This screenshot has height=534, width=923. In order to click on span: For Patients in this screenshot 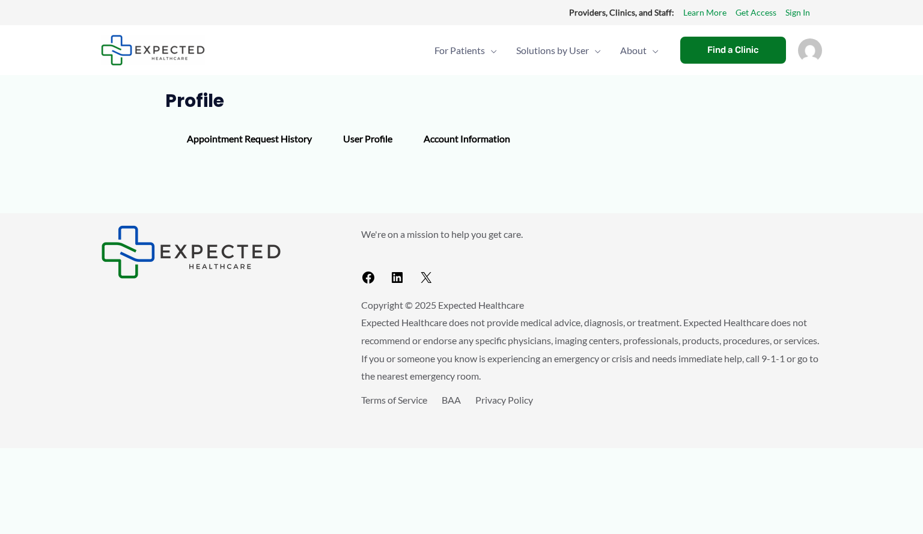, I will do `click(459, 50)`.